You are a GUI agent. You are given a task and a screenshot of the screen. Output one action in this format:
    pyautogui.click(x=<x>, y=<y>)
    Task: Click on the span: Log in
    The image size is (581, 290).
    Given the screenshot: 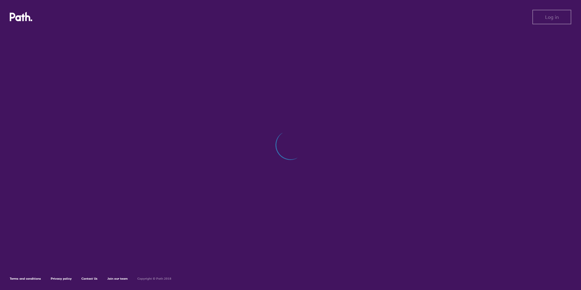 What is the action you would take?
    pyautogui.click(x=552, y=17)
    